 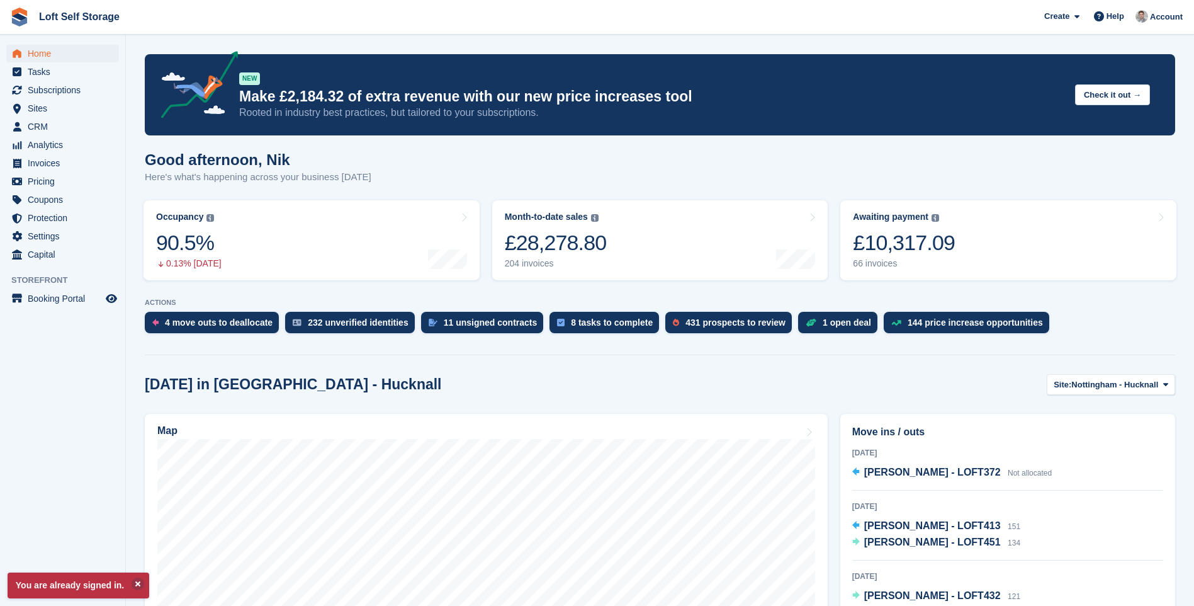 What do you see at coordinates (155, 322) in the screenshot?
I see `img: move_outs_to_deallocate_icon-f764333ba52eb49d3ac5e1228854f67142a1ed5810a6f6cc68b1a99e826820c5.svg` at bounding box center [155, 322].